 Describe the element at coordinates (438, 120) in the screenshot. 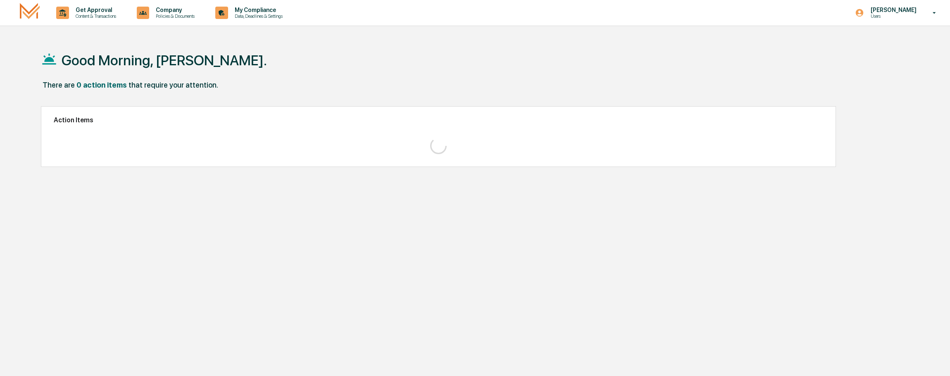

I see `h2: Action Items` at that location.